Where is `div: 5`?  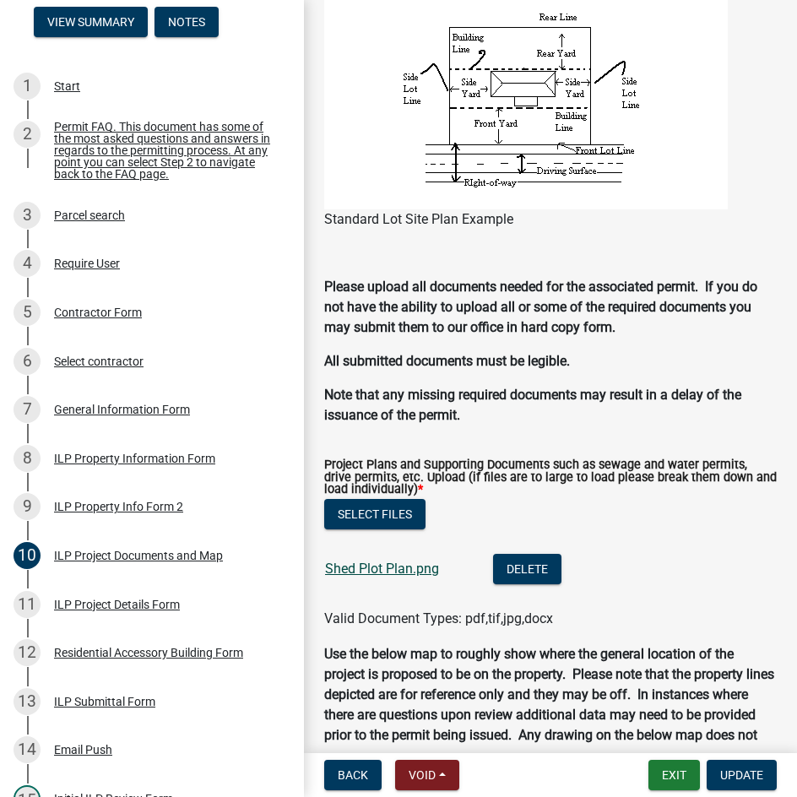 div: 5 is located at coordinates (27, 312).